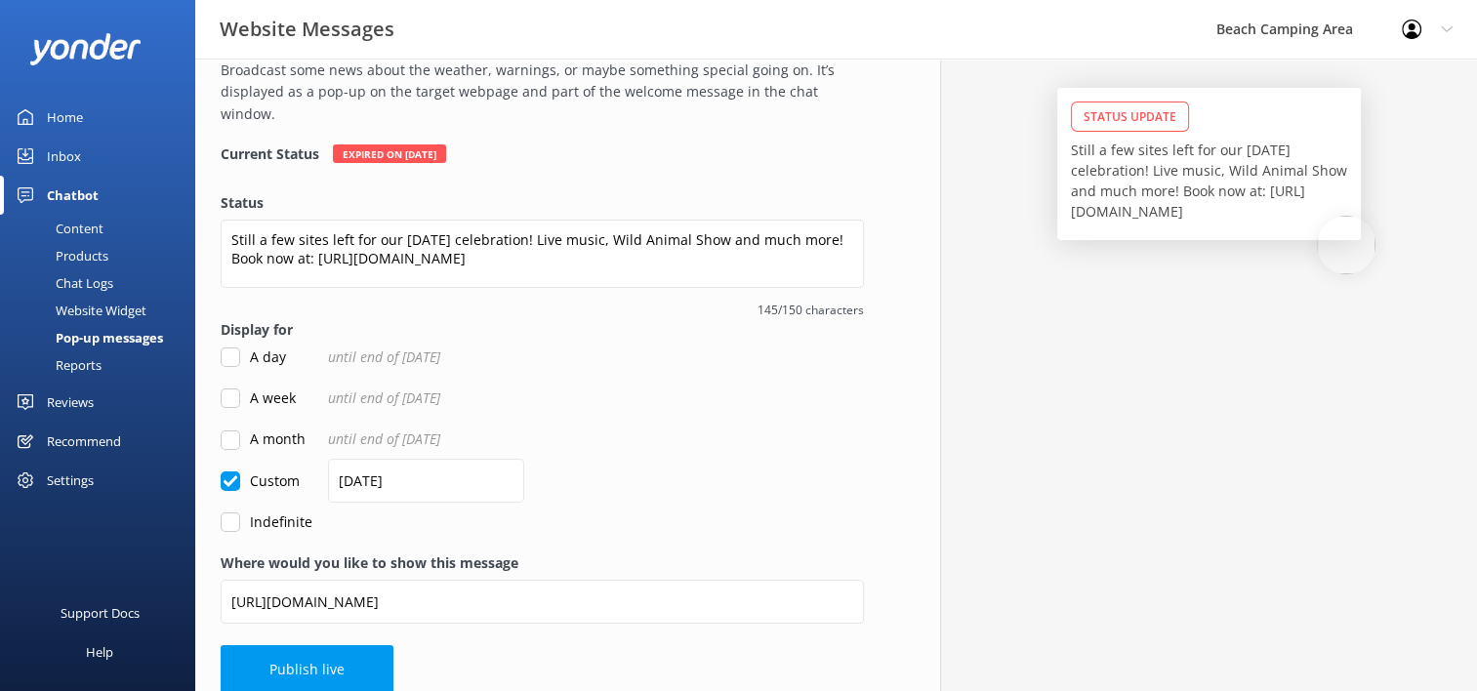 The height and width of the screenshot is (691, 1477). Describe the element at coordinates (103, 338) in the screenshot. I see `a: Pop-up messages` at that location.